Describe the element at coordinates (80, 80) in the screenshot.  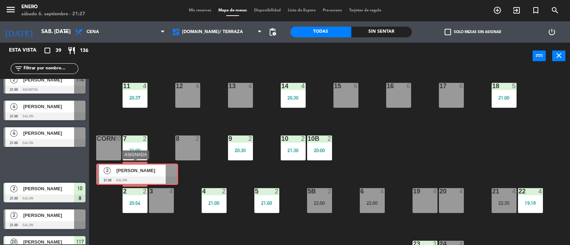
I see `span: 114` at that location.